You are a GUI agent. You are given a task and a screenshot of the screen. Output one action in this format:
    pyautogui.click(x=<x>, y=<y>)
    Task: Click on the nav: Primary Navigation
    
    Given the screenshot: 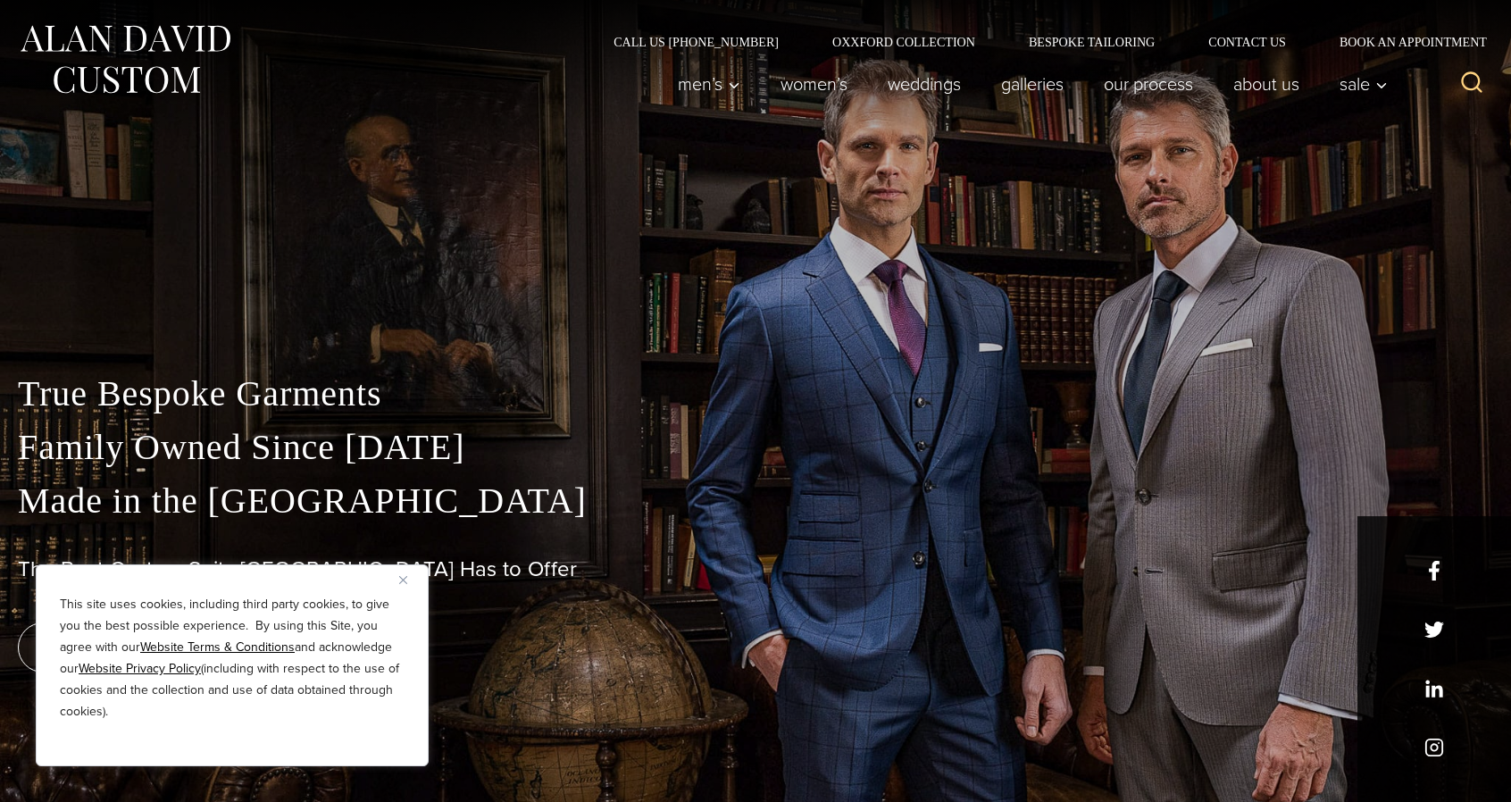 What is the action you would take?
    pyautogui.click(x=1028, y=84)
    